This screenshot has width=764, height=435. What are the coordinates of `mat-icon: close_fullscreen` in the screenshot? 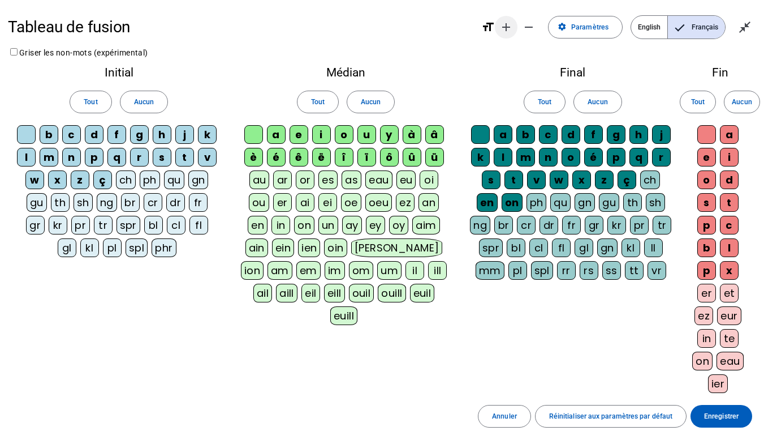 It's located at (745, 27).